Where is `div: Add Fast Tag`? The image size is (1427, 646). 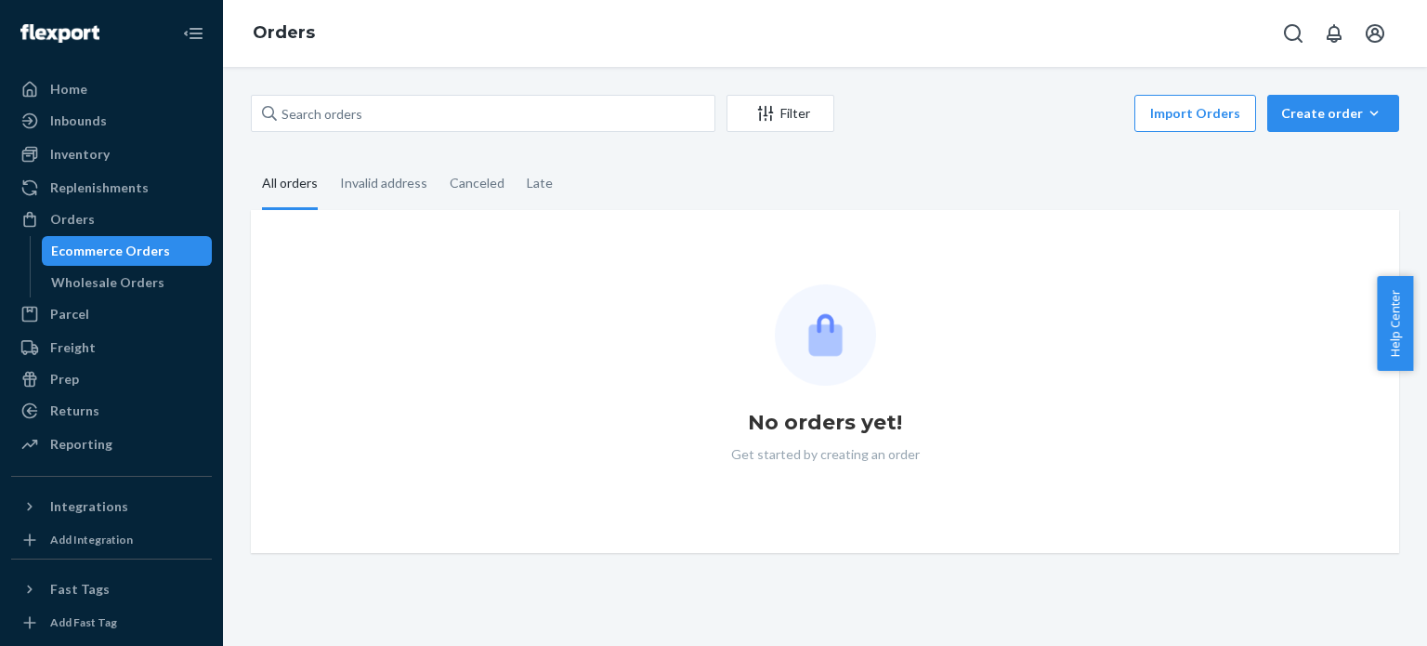
div: Add Fast Tag is located at coordinates (84, 621).